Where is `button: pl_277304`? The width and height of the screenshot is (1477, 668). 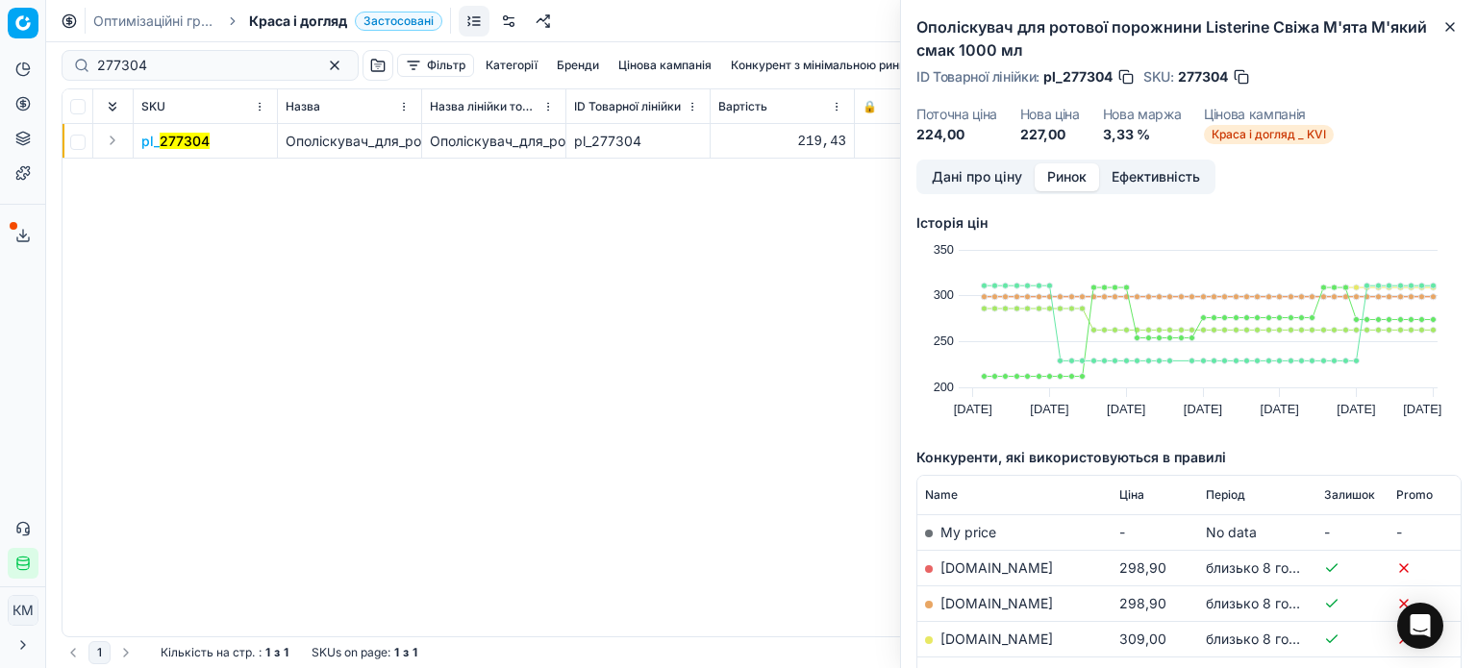 button: pl_277304 is located at coordinates (175, 141).